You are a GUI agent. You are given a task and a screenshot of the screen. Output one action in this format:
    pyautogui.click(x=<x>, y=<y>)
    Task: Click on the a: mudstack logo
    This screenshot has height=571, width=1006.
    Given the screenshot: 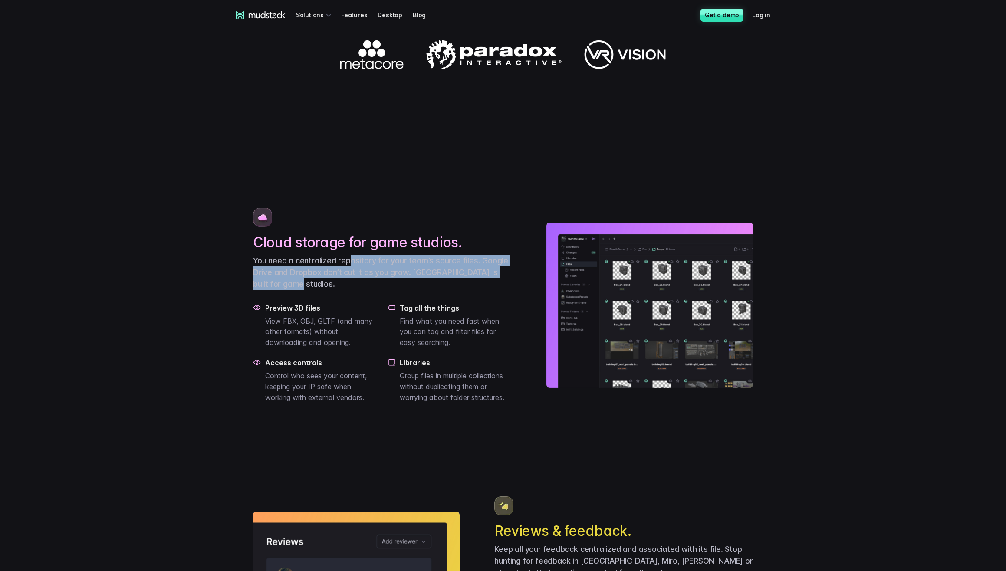 What is the action you would take?
    pyautogui.click(x=260, y=15)
    